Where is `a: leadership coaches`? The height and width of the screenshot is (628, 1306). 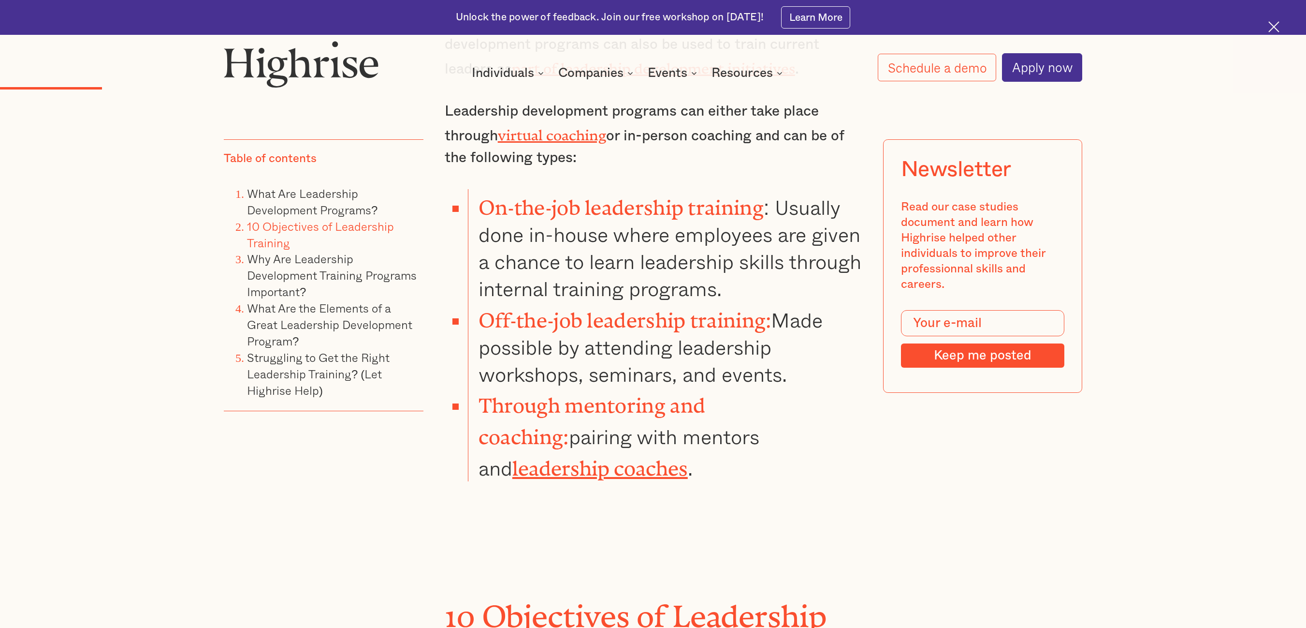 a: leadership coaches is located at coordinates (600, 463).